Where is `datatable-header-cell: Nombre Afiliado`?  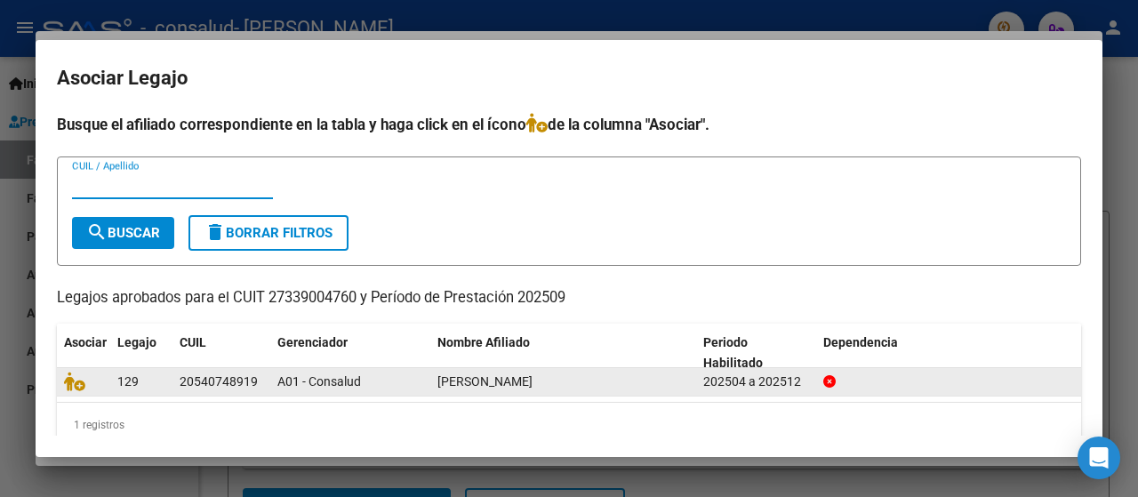
datatable-header-cell: Nombre Afiliado is located at coordinates (563, 353).